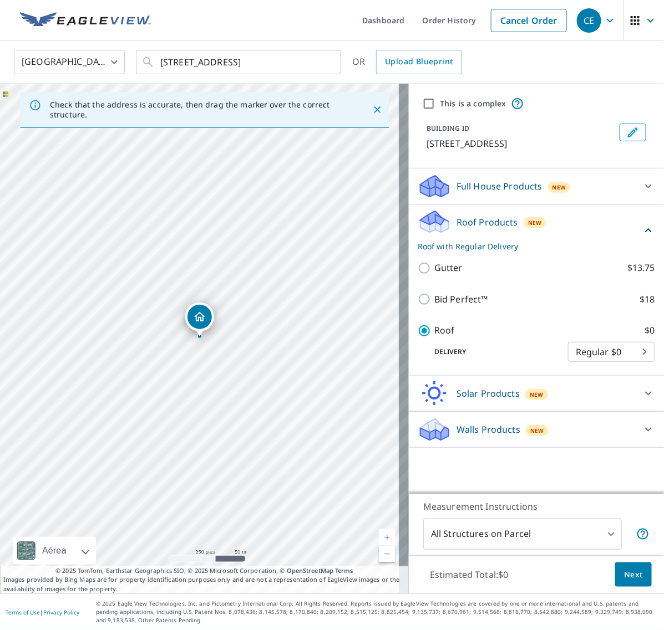 The image size is (664, 630). Describe the element at coordinates (344, 571) in the screenshot. I see `a: Terms` at that location.